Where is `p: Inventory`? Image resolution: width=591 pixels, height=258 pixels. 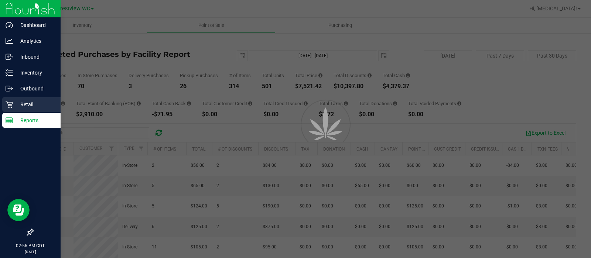
p: Inventory is located at coordinates (35, 73).